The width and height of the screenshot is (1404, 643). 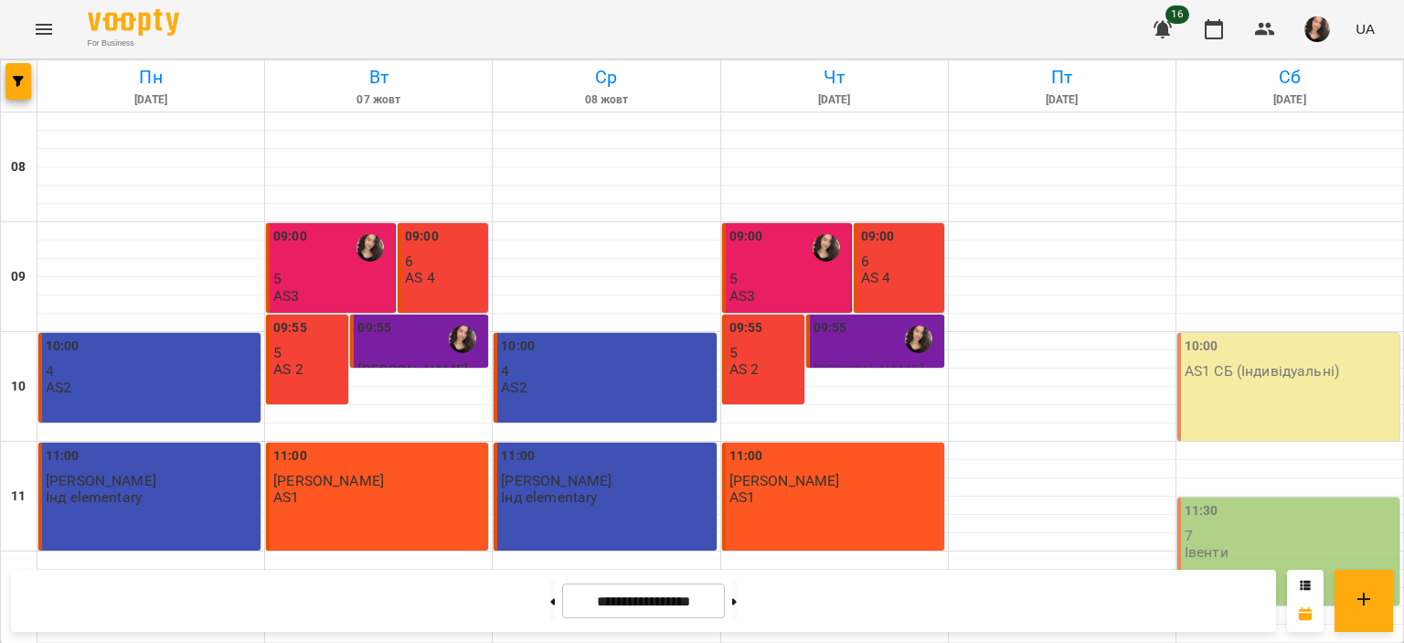 What do you see at coordinates (1207, 551) in the screenshot?
I see `p: Івенти` at bounding box center [1207, 551].